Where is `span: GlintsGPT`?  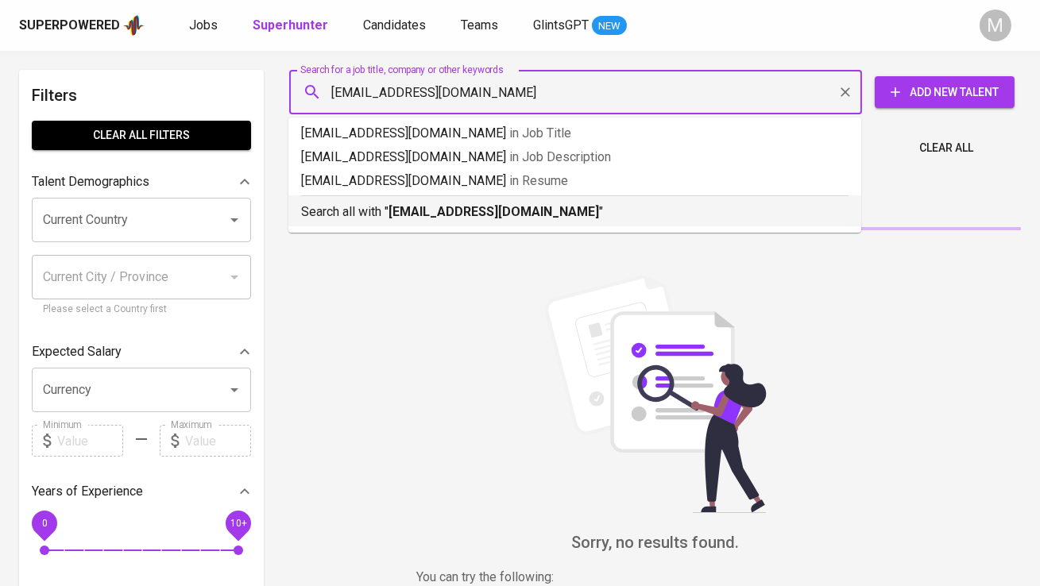 span: GlintsGPT is located at coordinates (561, 25).